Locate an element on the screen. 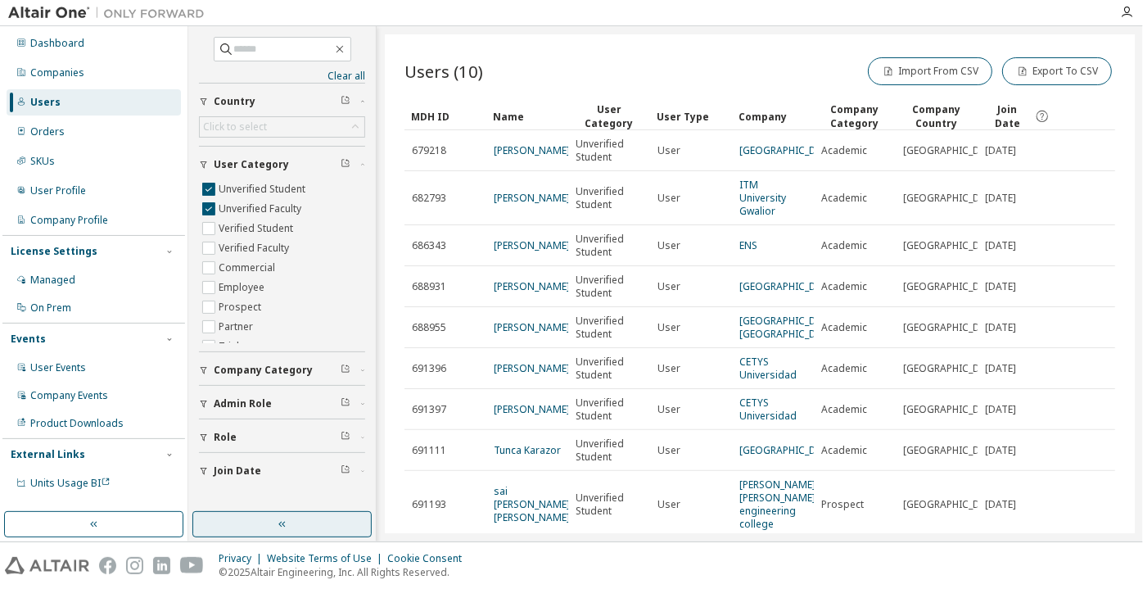 Image resolution: width=1143 pixels, height=589 pixels. button: Join Date is located at coordinates (282, 471).